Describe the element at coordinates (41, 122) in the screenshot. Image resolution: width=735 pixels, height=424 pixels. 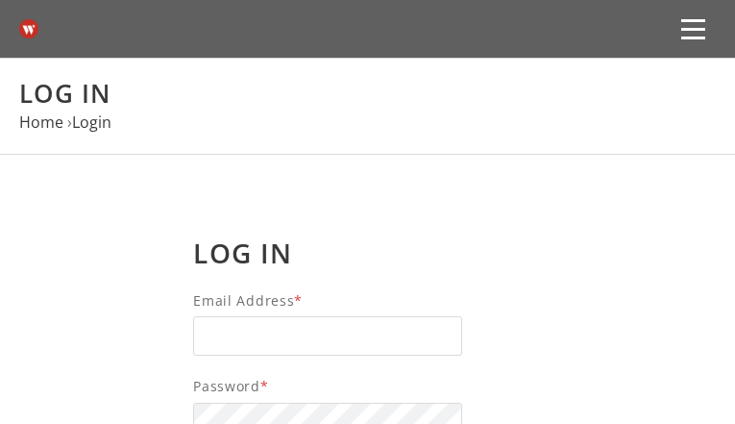
I see `span: Home` at that location.